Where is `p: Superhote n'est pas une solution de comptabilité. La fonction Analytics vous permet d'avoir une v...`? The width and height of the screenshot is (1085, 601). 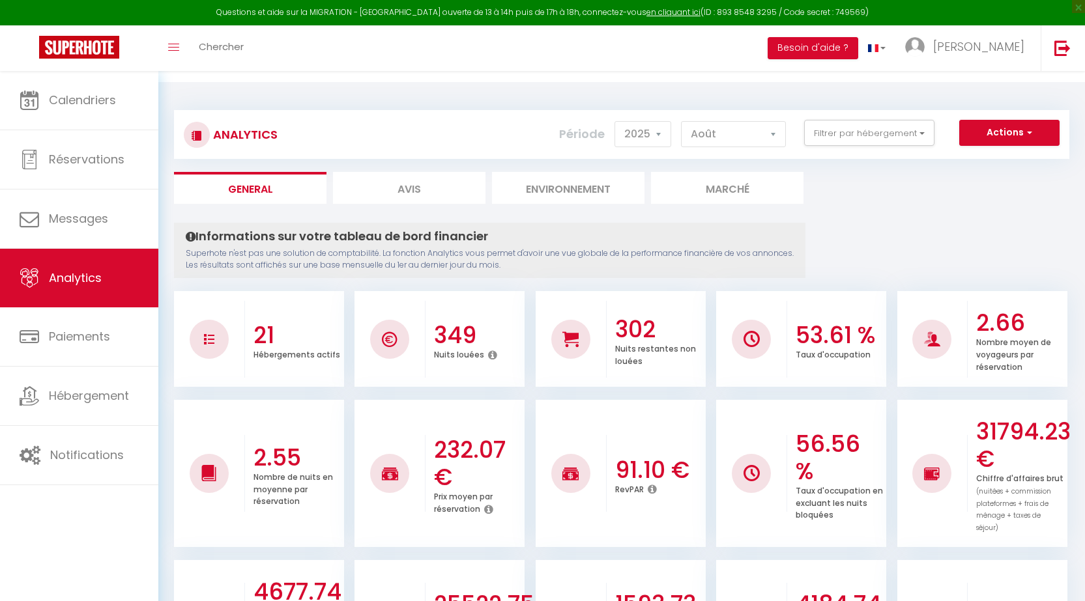 p: Superhote n'est pas une solution de comptabilité. La fonction Analytics vous permet d'avoir une v... is located at coordinates (489, 260).